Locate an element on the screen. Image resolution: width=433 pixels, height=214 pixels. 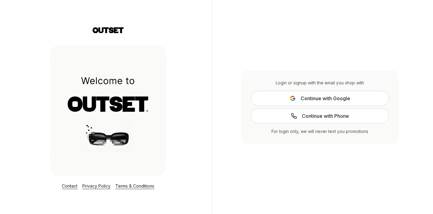
div: Login or signup with the email you shop with is located at coordinates (320, 83).